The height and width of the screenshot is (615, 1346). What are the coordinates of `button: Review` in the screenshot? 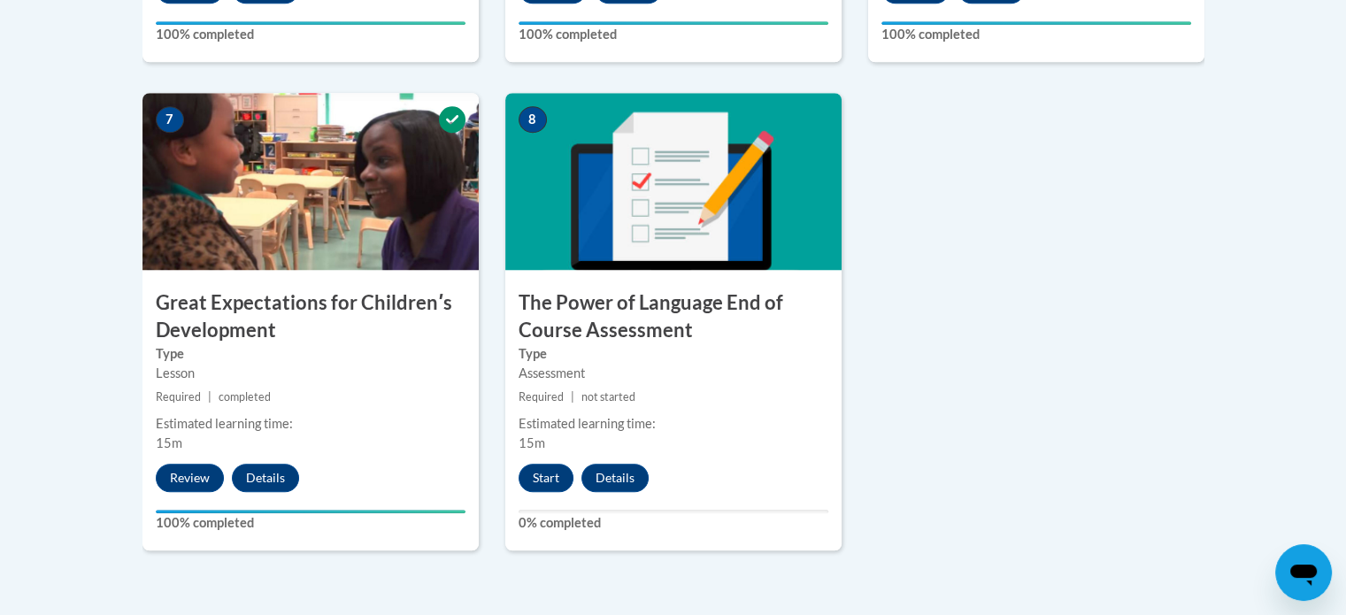 It's located at (189, 478).